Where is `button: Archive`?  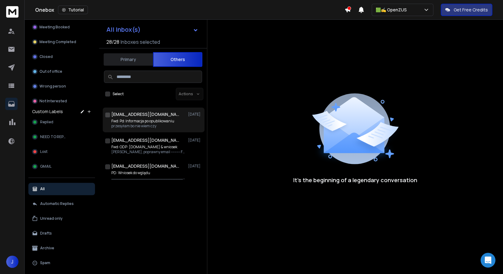 button: Archive is located at coordinates (62, 248).